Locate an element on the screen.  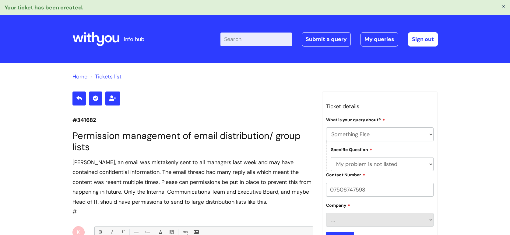
input: Search is located at coordinates (256, 39).